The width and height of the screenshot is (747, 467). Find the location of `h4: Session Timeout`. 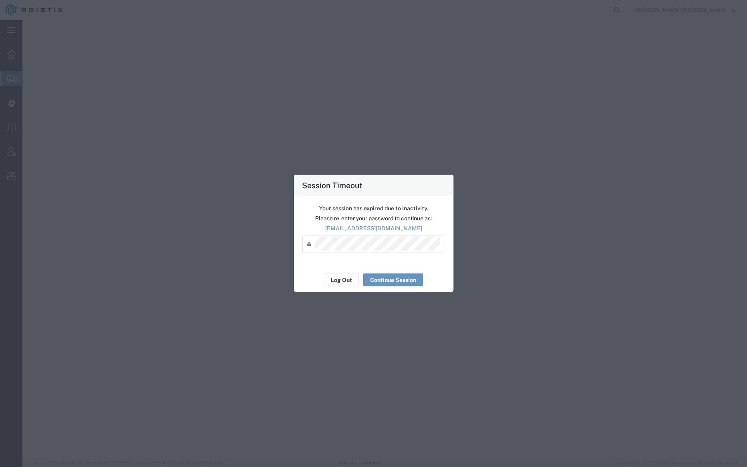

h4: Session Timeout is located at coordinates (332, 185).